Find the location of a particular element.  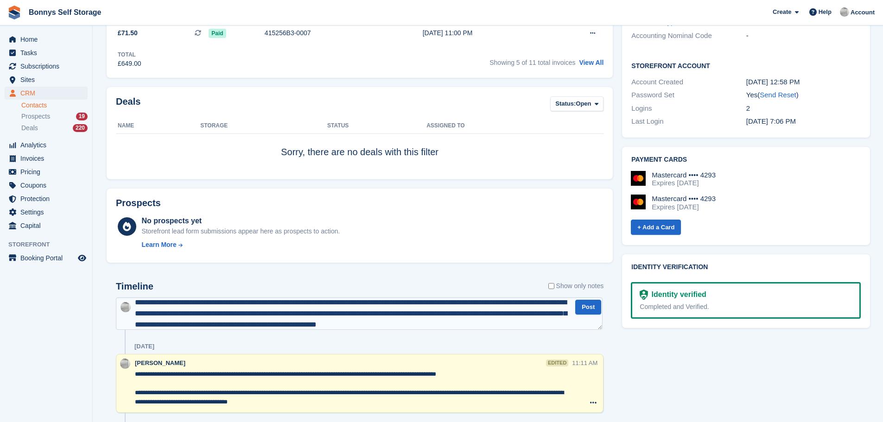

div: Storefront lead form submissions appear here as prospects to action. is located at coordinates (241, 231).